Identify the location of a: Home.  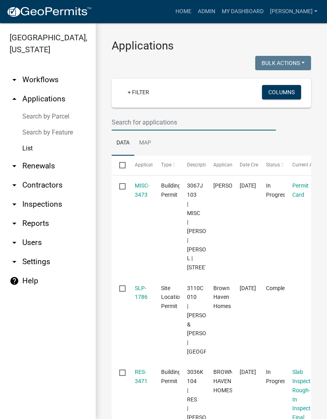
(184, 12).